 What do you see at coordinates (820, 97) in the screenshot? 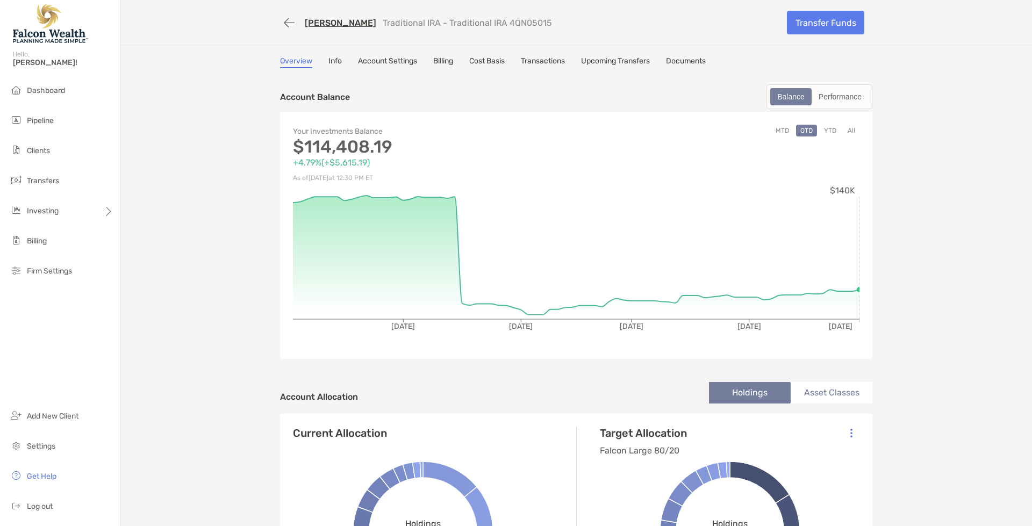
I see `div: segmented control` at bounding box center [820, 97].